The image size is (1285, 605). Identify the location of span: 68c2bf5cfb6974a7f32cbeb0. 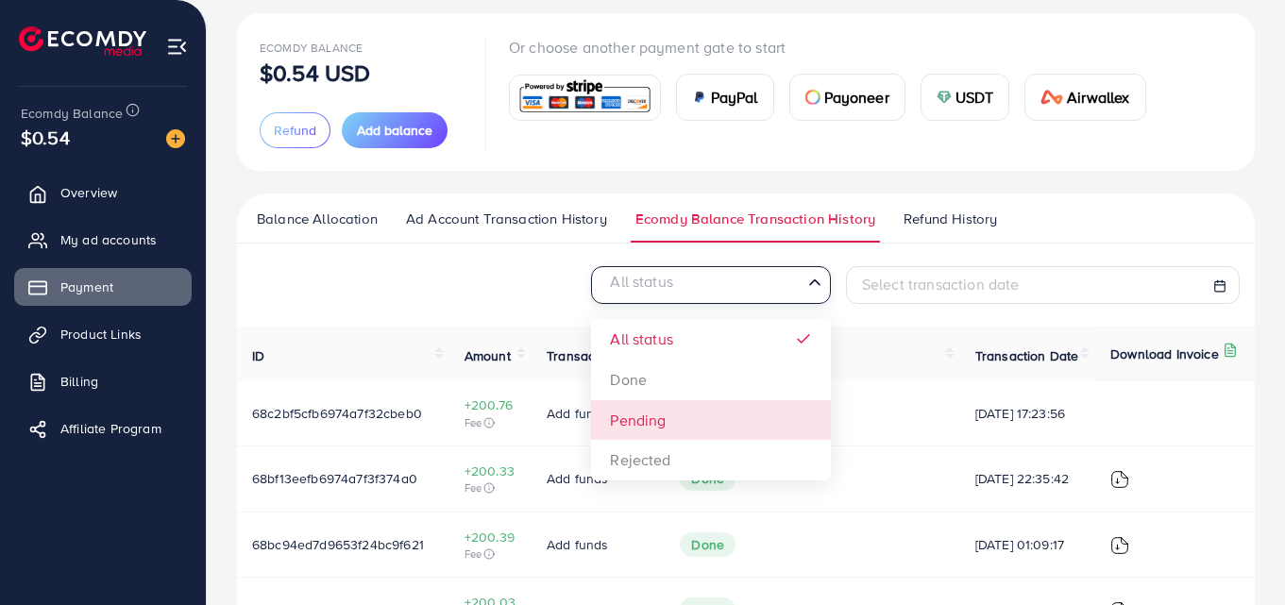
(337, 414).